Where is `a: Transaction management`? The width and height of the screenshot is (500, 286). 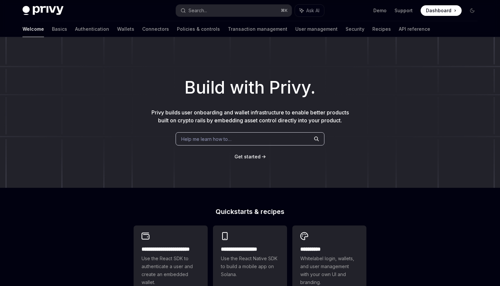 a: Transaction management is located at coordinates (258, 29).